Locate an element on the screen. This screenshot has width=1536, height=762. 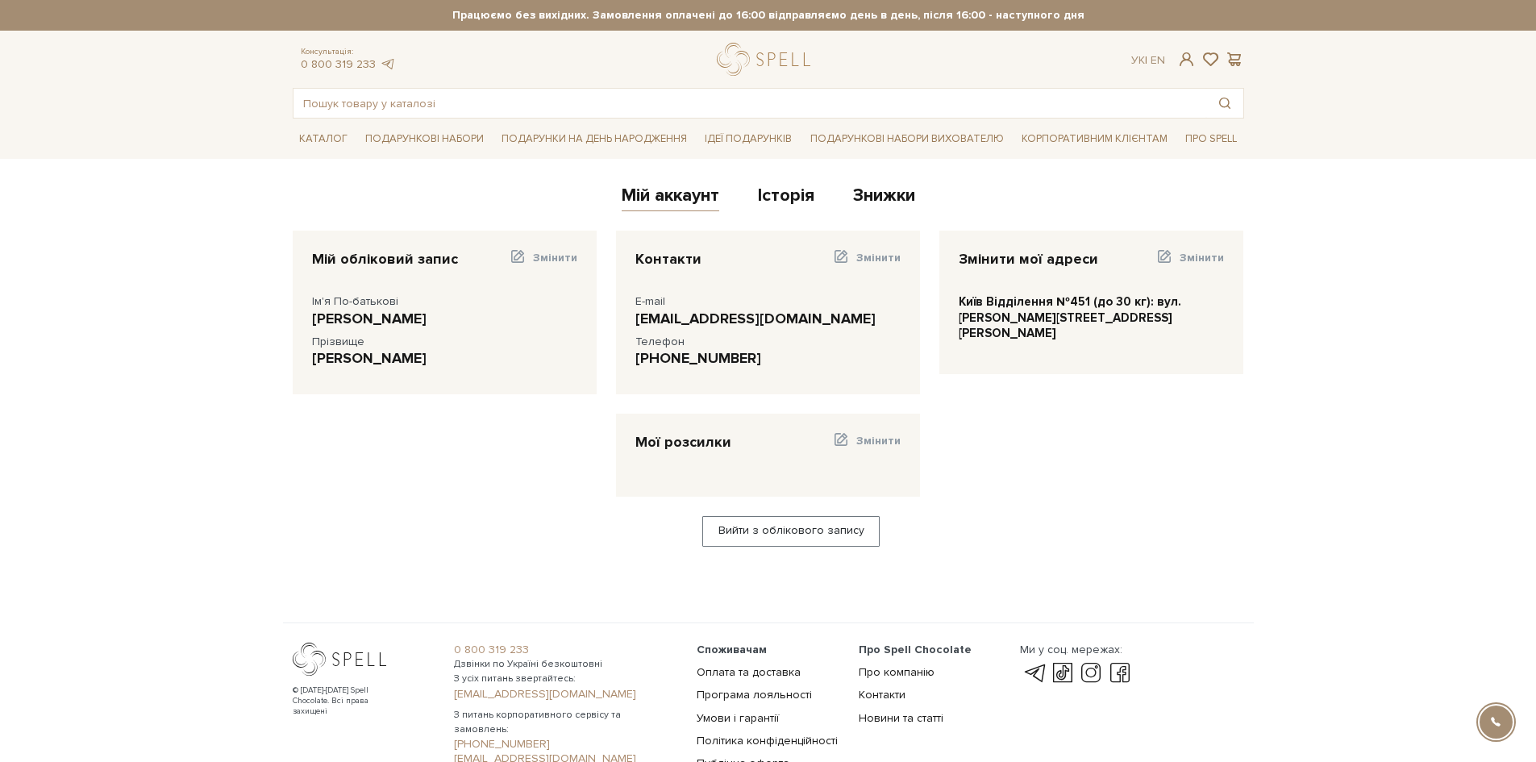
a: instagram is located at coordinates (1091, 673).